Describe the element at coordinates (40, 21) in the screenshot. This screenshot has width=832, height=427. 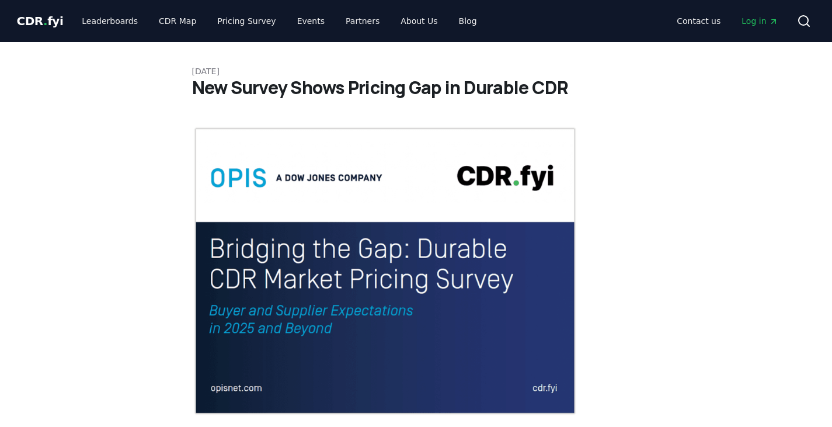
I see `span: CDR fyi` at that location.